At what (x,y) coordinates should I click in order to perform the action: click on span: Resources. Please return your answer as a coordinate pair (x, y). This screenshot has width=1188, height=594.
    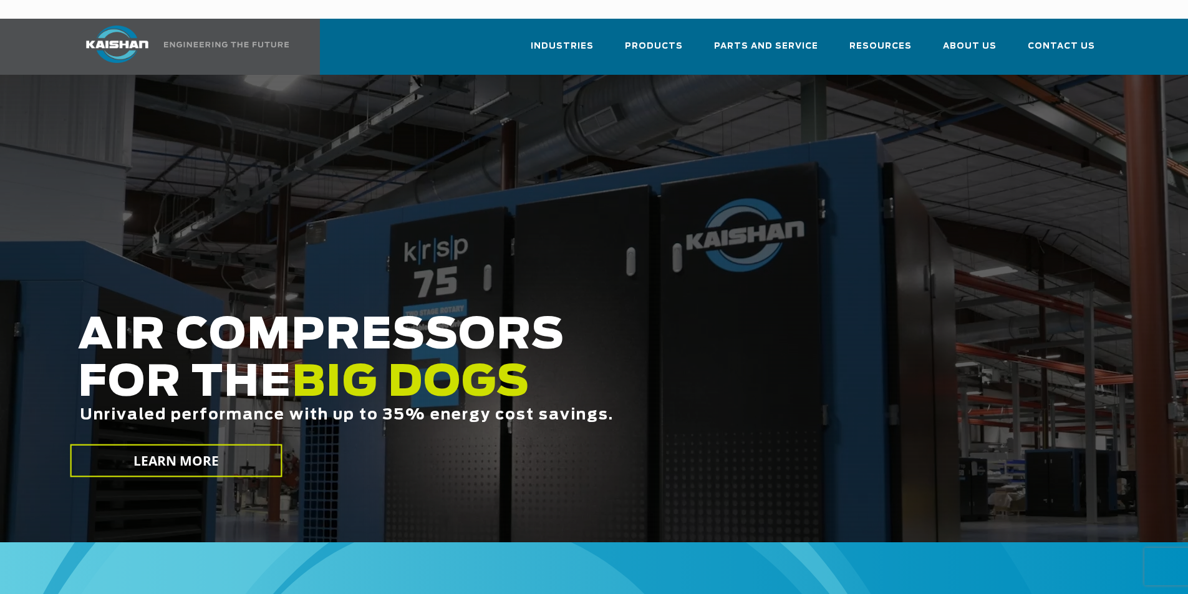
    Looking at the image, I should click on (881, 46).